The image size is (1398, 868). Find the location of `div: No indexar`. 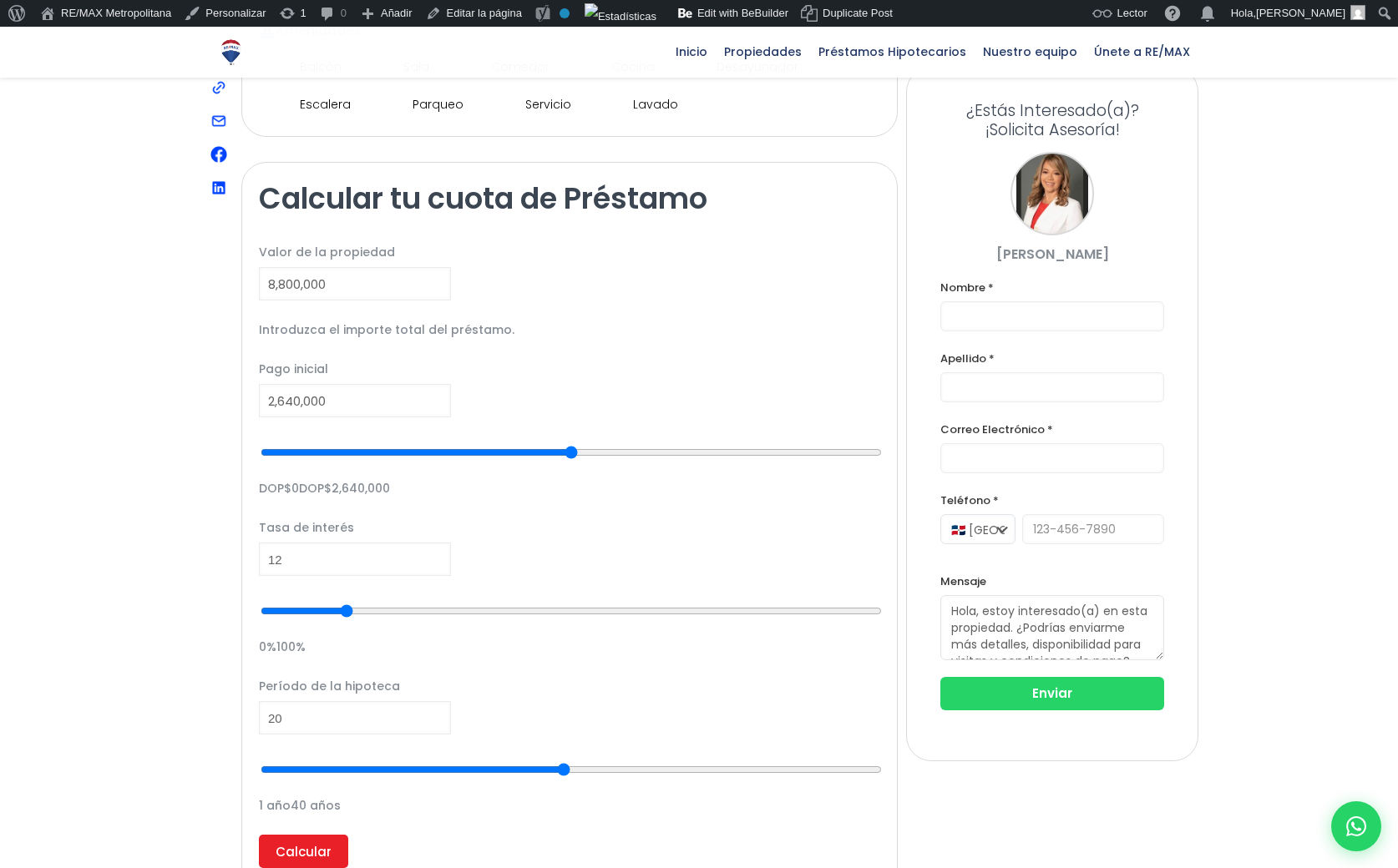

div: No indexar is located at coordinates (565, 13).